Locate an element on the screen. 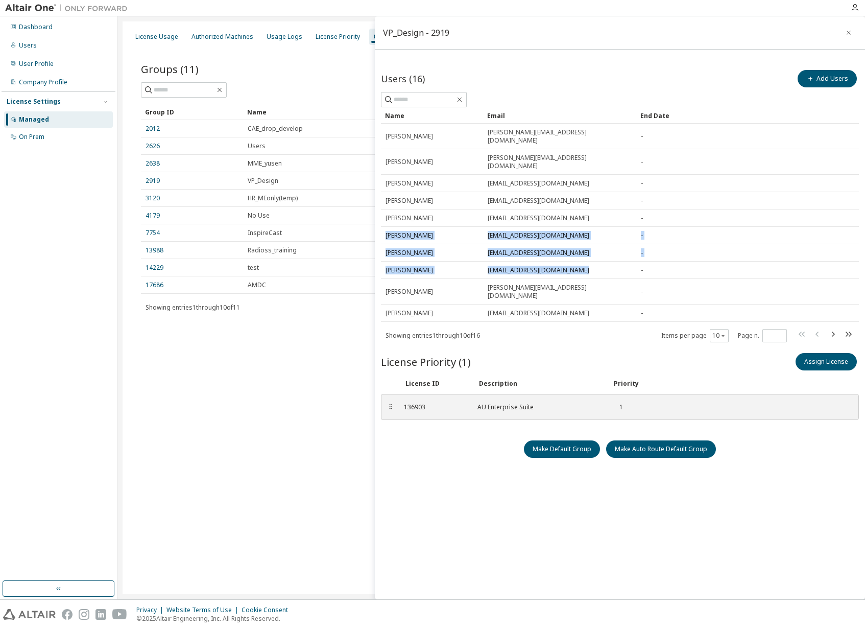 This screenshot has height=629, width=865. div: Users is located at coordinates (28, 45).